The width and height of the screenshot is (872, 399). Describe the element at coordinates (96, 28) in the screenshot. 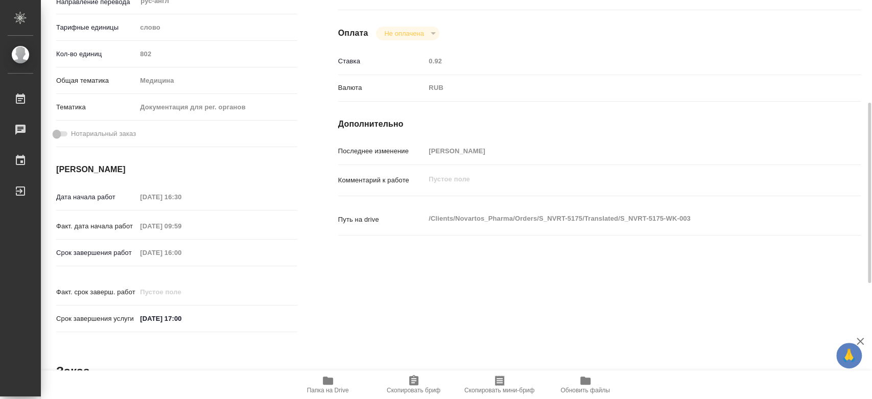

I see `p: Тарифные единицы` at that location.